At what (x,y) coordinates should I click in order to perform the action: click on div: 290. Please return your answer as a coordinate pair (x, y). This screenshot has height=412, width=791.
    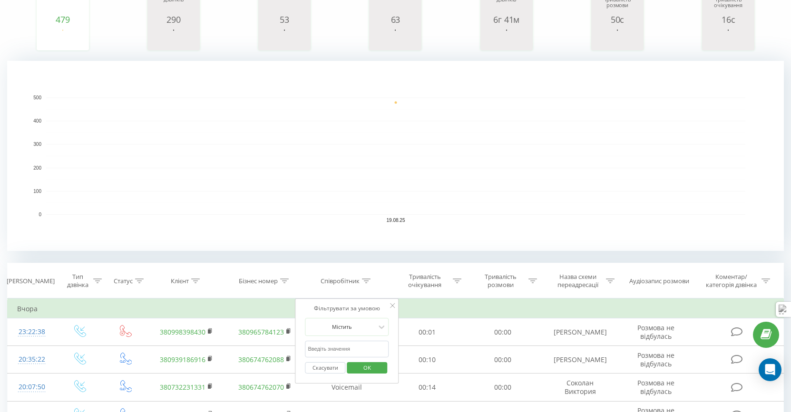
    Looking at the image, I should click on (174, 20).